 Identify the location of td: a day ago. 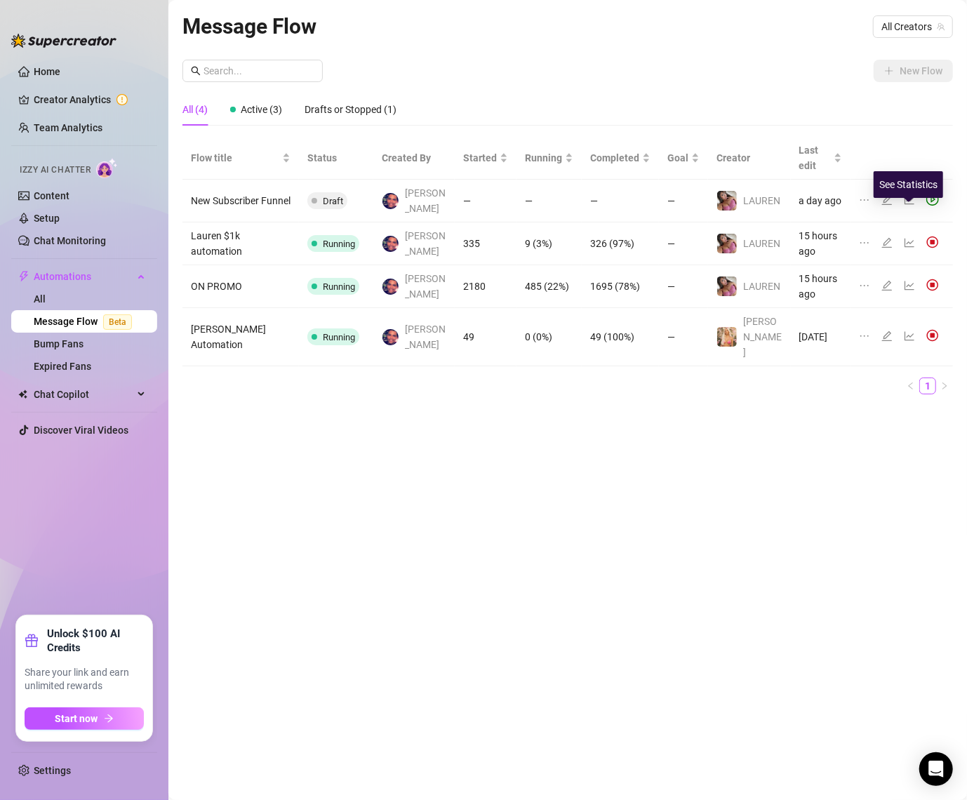
(820, 201).